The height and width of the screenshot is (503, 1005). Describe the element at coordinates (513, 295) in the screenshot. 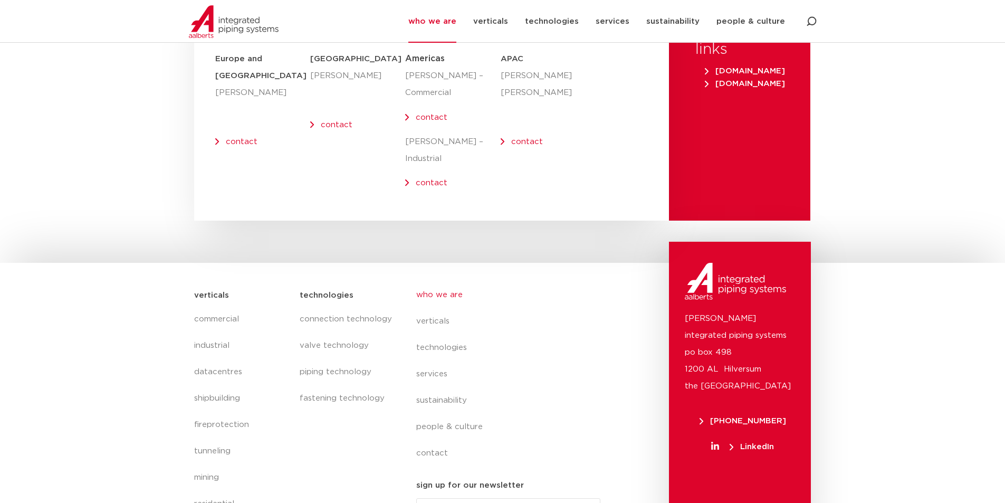

I see `a: who we are` at that location.